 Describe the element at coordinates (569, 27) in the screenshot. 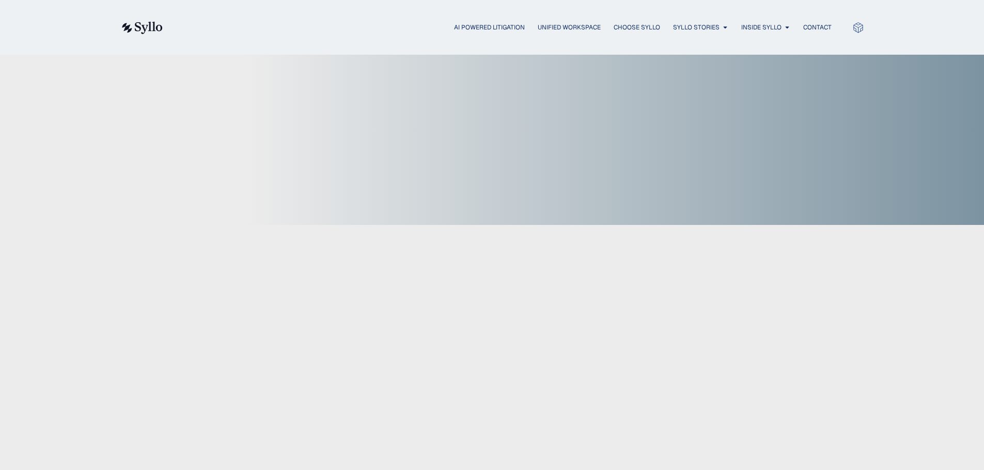

I see `span: Unified Workspace` at that location.